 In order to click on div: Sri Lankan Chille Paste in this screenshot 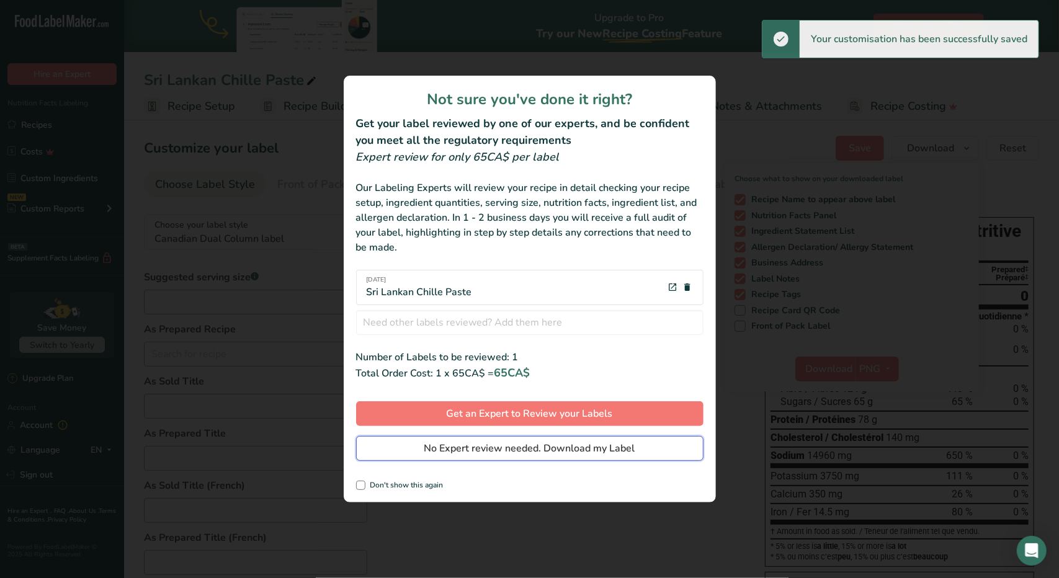, I will do `click(419, 287)`.